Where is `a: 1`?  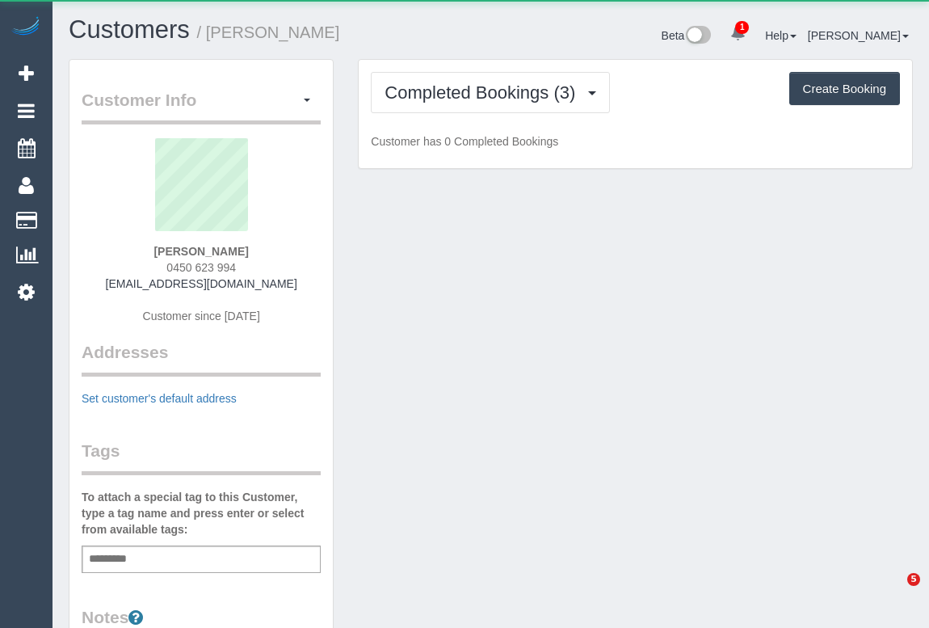 a: 1 is located at coordinates (738, 34).